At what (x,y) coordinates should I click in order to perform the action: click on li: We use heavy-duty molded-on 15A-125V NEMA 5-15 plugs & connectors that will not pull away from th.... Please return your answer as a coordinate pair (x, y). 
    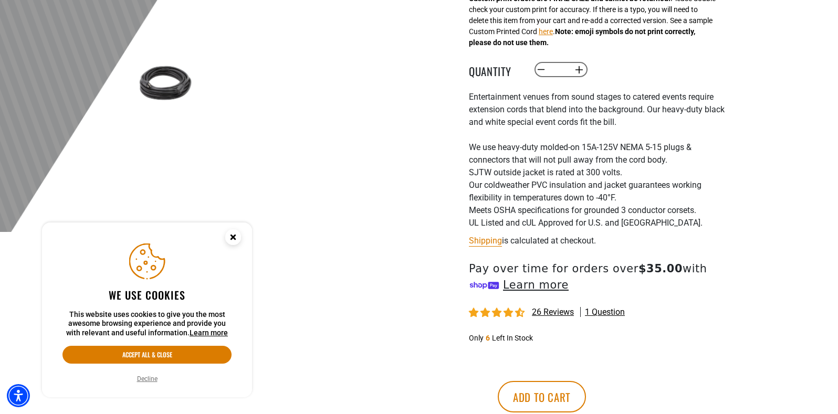
    Looking at the image, I should click on (598, 154).